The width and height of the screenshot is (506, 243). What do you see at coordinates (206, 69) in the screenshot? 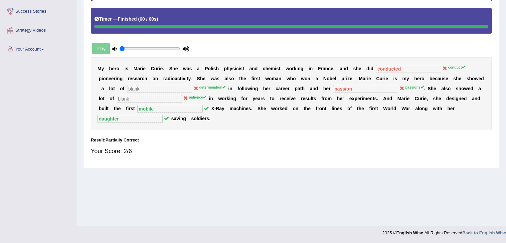
I see `b: P` at bounding box center [206, 69].